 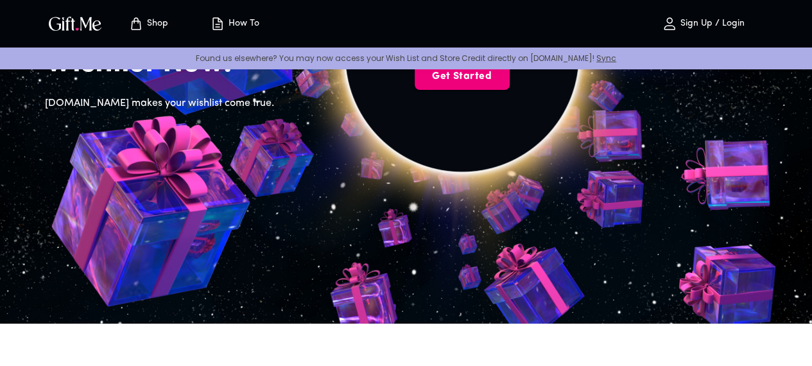 I want to click on button: How To, so click(x=234, y=24).